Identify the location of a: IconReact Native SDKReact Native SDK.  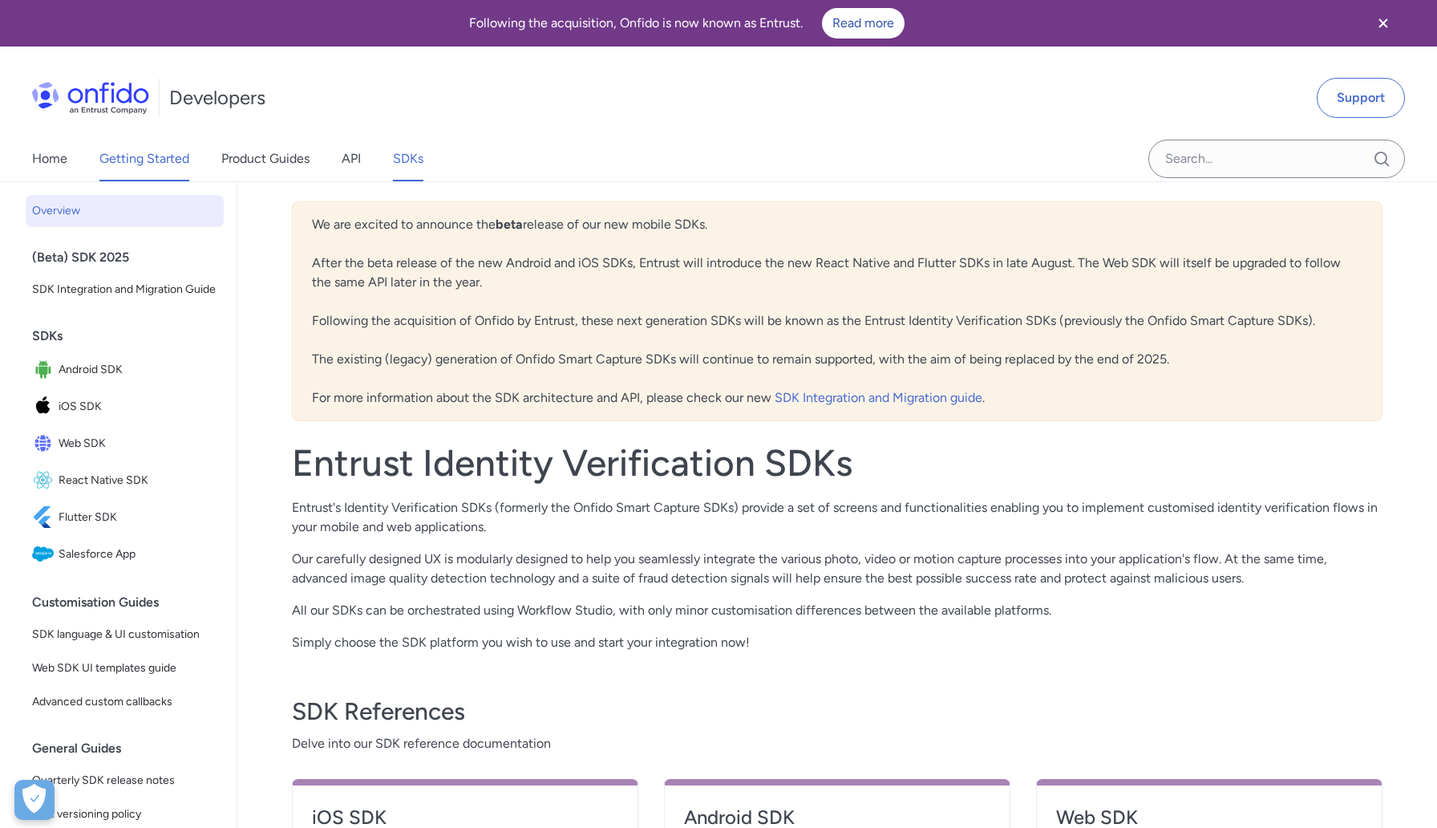
(124, 480).